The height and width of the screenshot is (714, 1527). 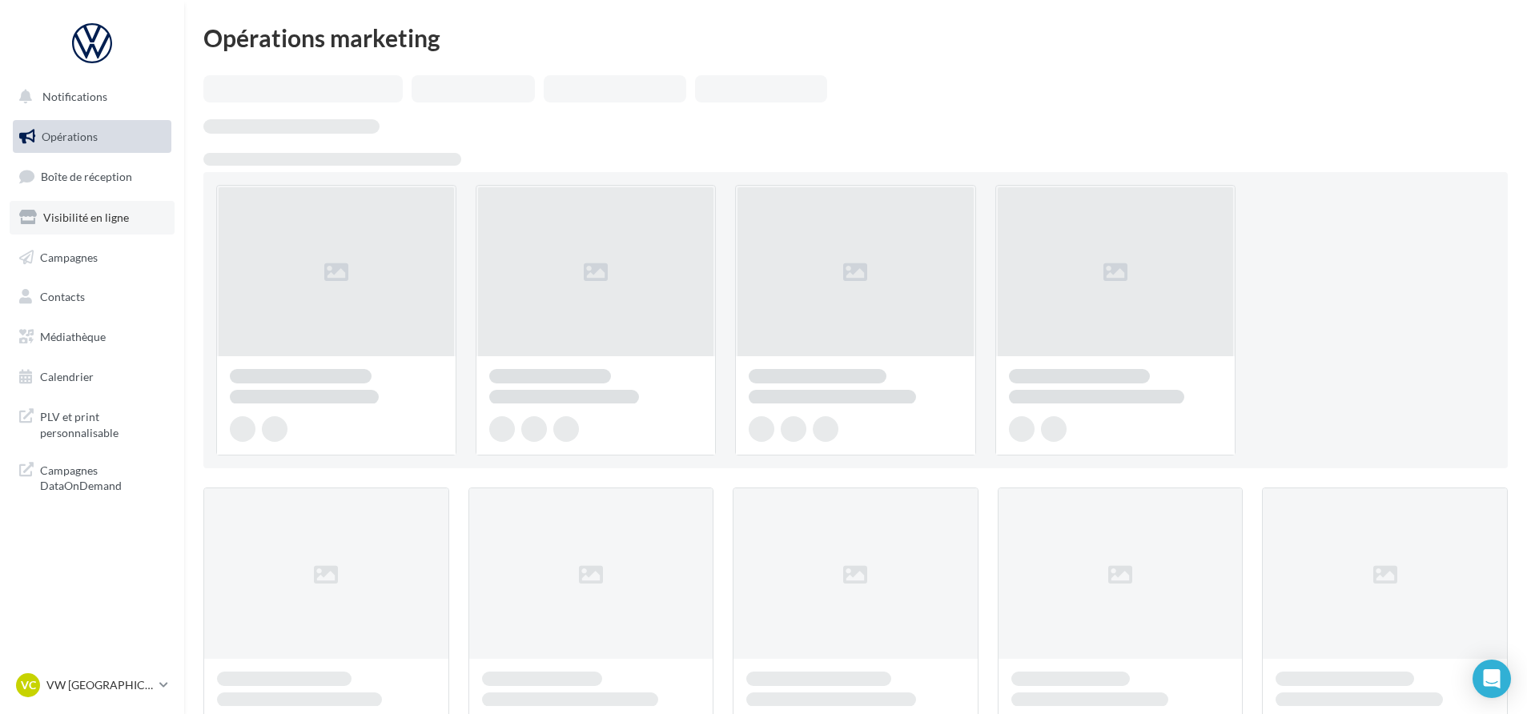 I want to click on span: Calendrier, so click(x=66, y=376).